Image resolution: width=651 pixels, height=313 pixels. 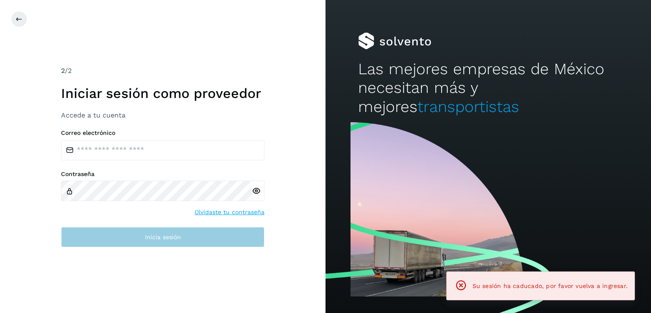 What do you see at coordinates (63, 70) in the screenshot?
I see `span: 2` at bounding box center [63, 70].